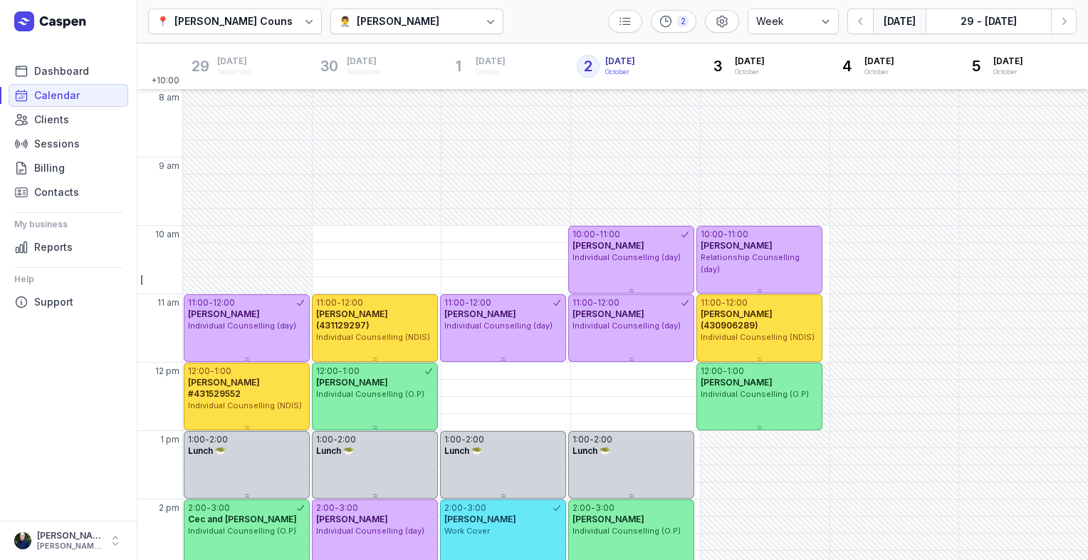  What do you see at coordinates (167, 82) in the screenshot?
I see `span: +10:00` at bounding box center [167, 82].